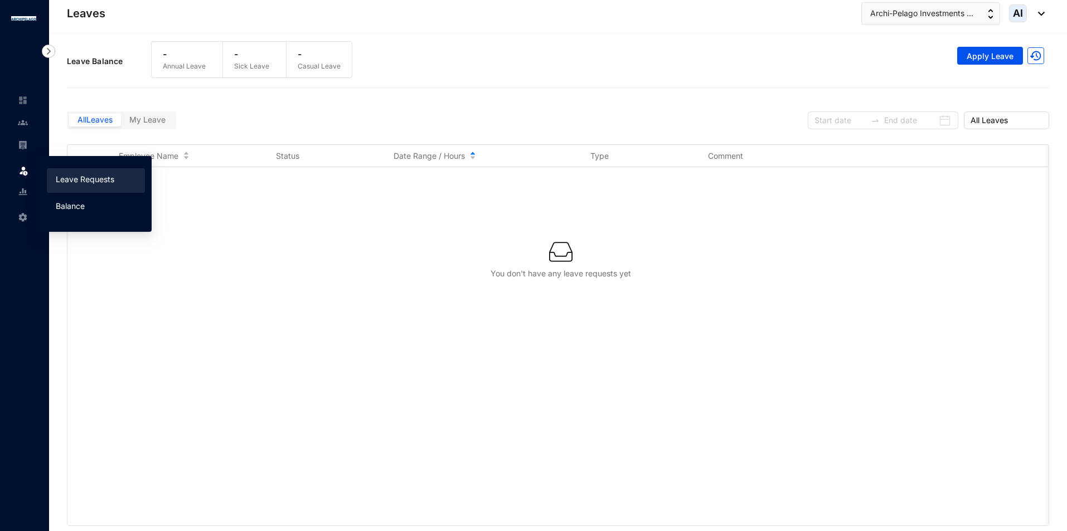 The image size is (1067, 531). I want to click on img: settings-unselected.1febfda315e6e19643a1.svg, so click(23, 217).